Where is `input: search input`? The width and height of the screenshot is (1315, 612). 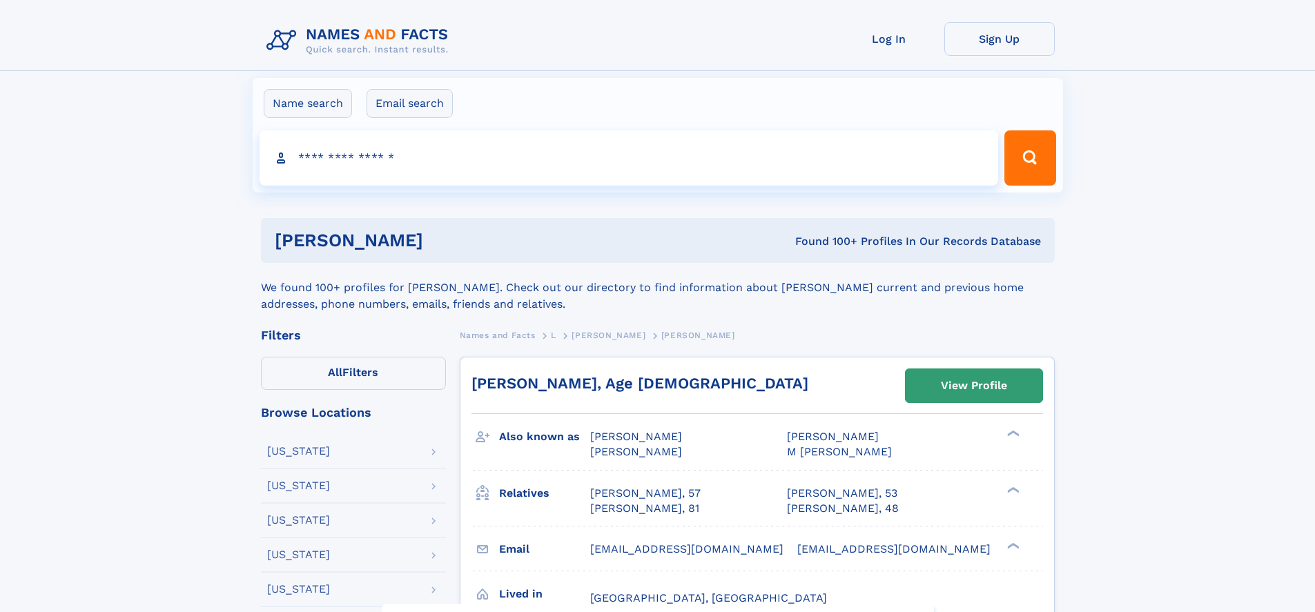 input: search input is located at coordinates (629, 158).